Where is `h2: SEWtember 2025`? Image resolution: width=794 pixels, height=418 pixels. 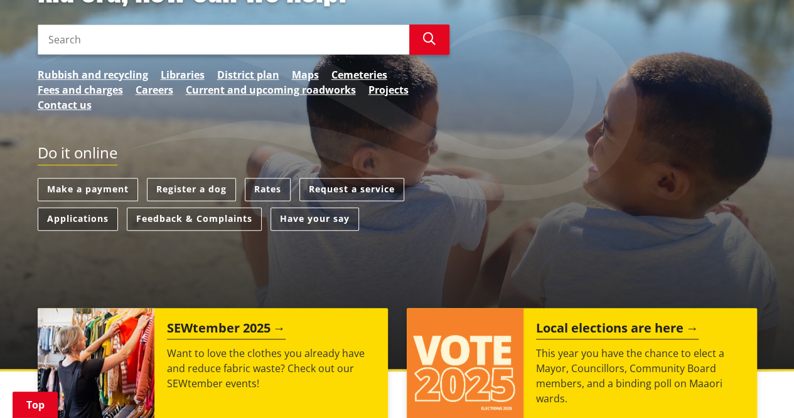
h2: SEWtember 2025 is located at coordinates (226, 330).